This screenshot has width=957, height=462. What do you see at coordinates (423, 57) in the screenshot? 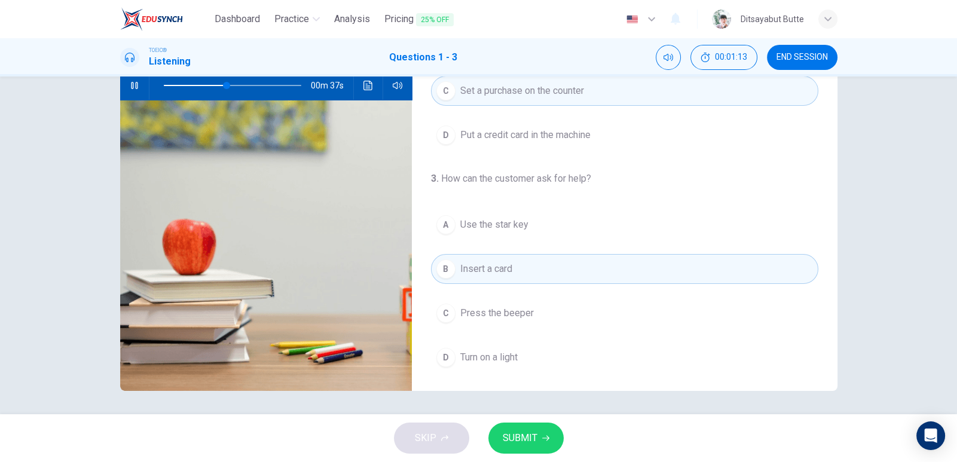
I see `h1: Questions 1 - 3` at bounding box center [423, 57].